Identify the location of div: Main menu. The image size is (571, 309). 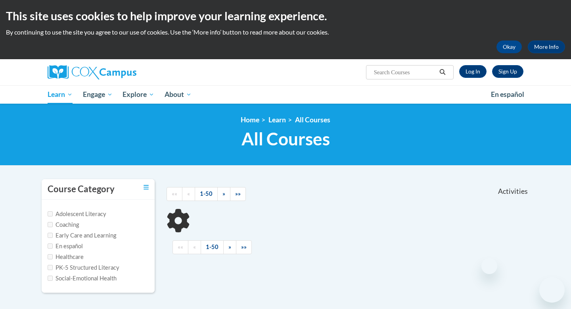
(286, 94).